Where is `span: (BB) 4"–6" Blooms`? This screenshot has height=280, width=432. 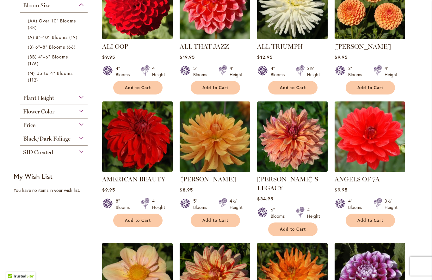
span: (BB) 4"–6" Blooms is located at coordinates (48, 57).